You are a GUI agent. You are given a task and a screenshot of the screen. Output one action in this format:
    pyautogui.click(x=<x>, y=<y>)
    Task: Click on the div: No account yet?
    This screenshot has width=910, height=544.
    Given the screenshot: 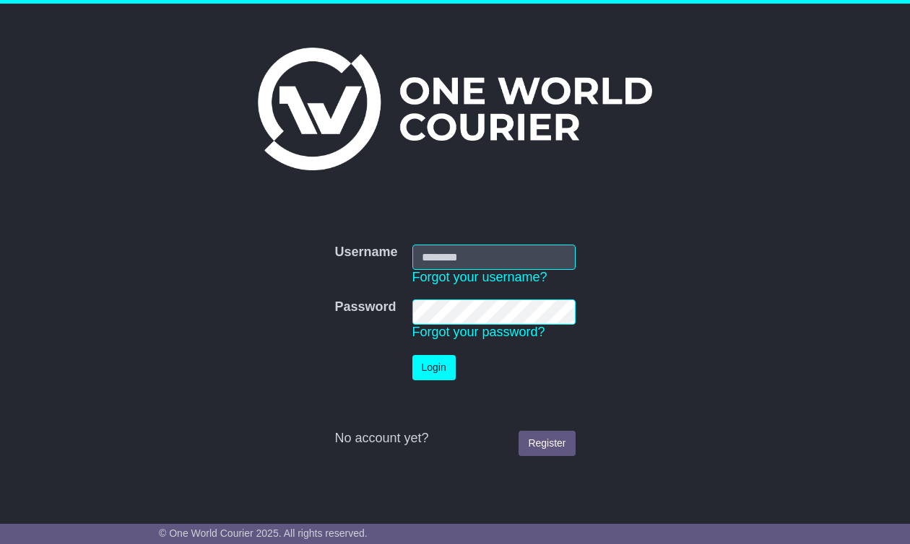 What is the action you would take?
    pyautogui.click(x=454, y=439)
    